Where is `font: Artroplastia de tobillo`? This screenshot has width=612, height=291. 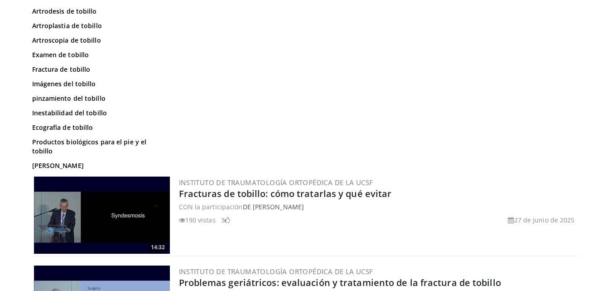 font: Artroplastia de tobillo is located at coordinates (67, 25).